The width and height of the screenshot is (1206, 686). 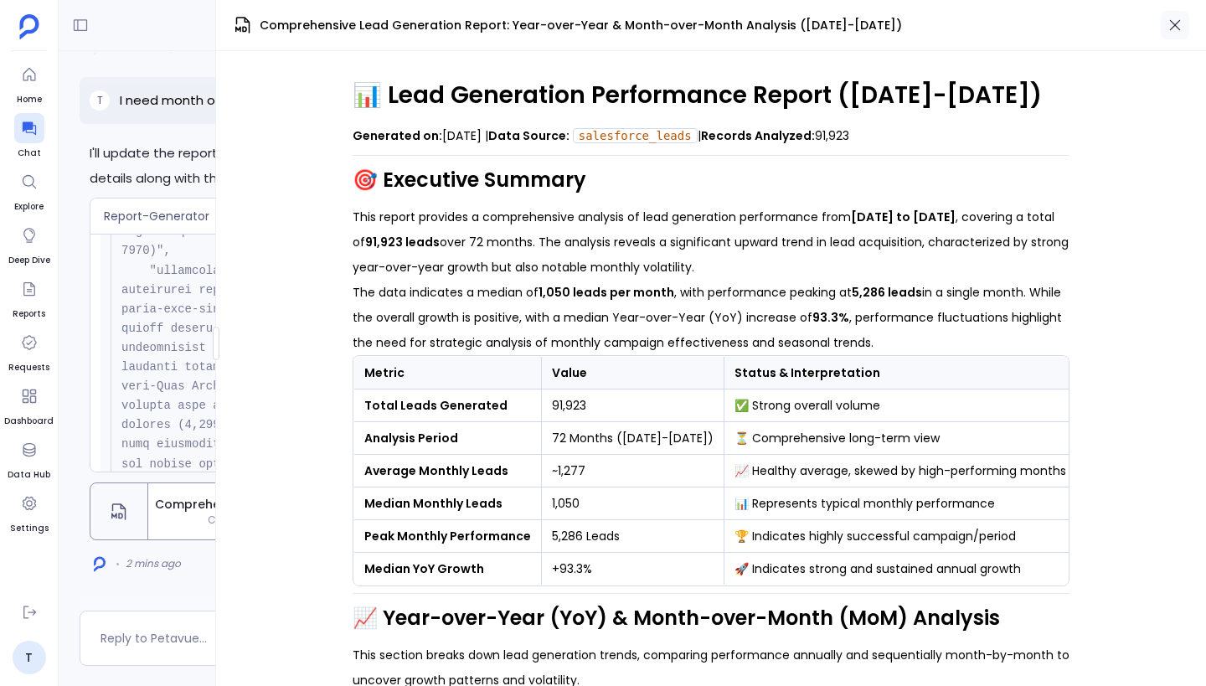 I want to click on strong: Median Monthly Leads, so click(x=433, y=503).